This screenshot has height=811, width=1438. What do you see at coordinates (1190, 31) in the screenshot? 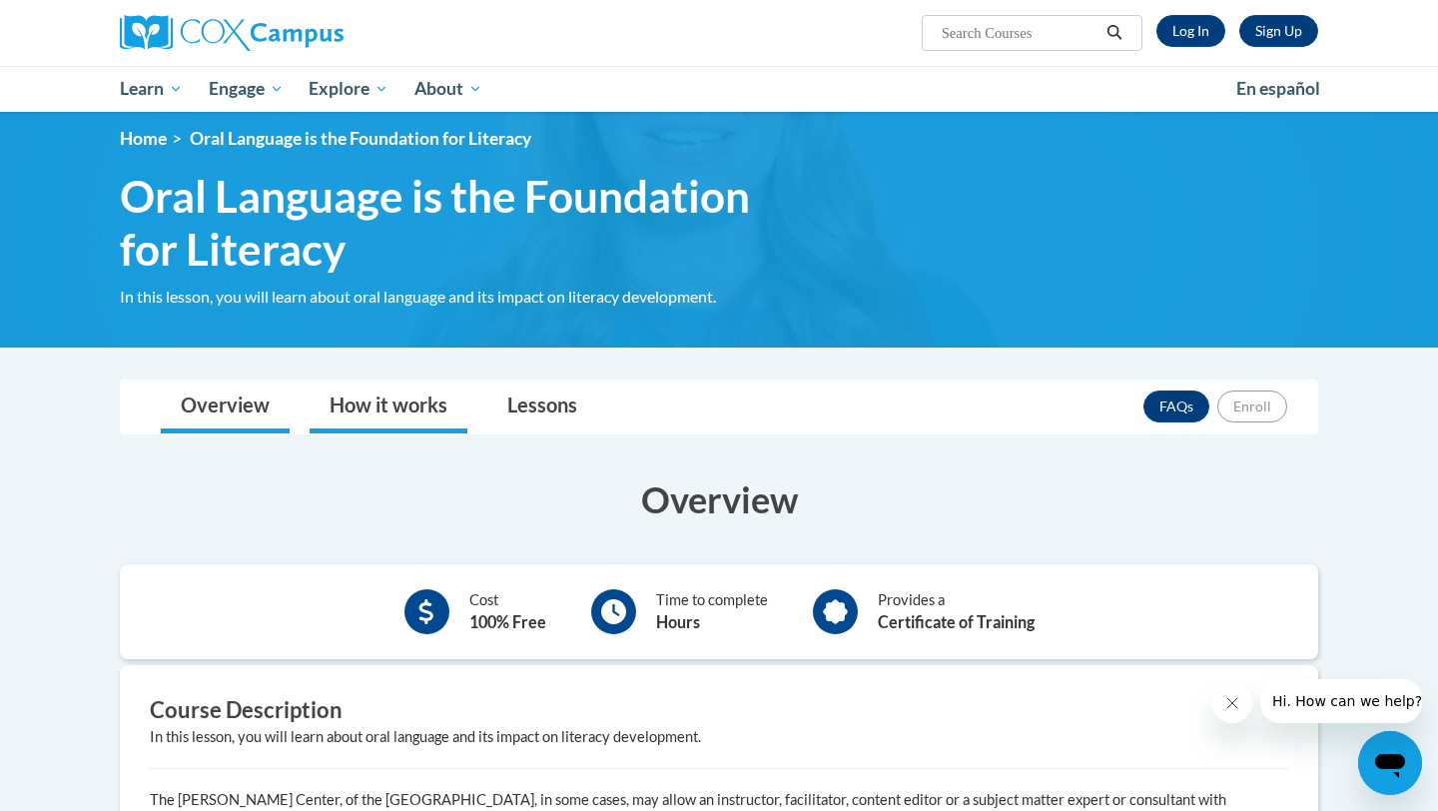
I see `a: Log In` at bounding box center [1190, 31].